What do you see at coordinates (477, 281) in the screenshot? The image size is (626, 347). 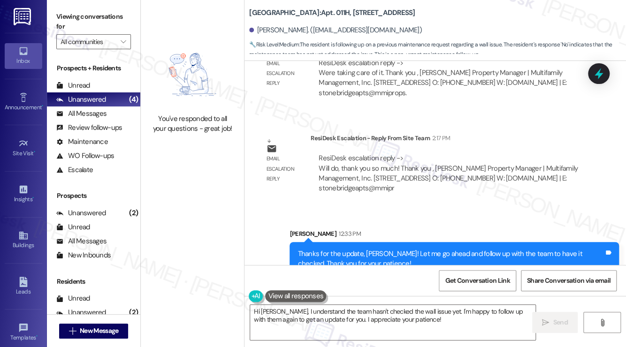 I see `span: Get Conversation Link` at bounding box center [477, 281].